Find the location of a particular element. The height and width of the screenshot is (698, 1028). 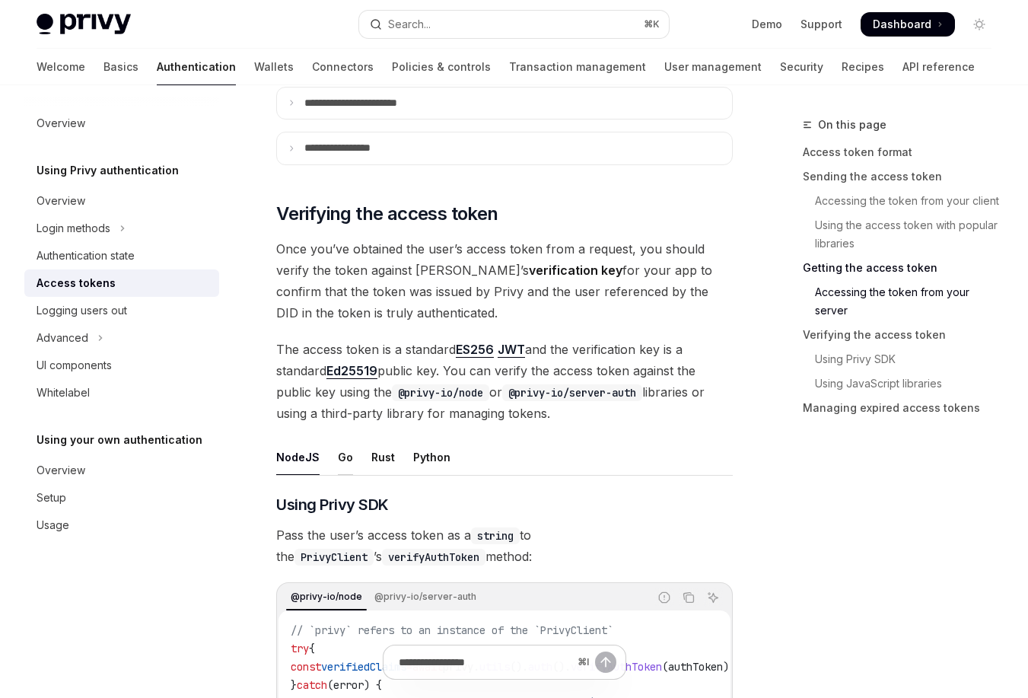

a: JWT is located at coordinates (511, 349).